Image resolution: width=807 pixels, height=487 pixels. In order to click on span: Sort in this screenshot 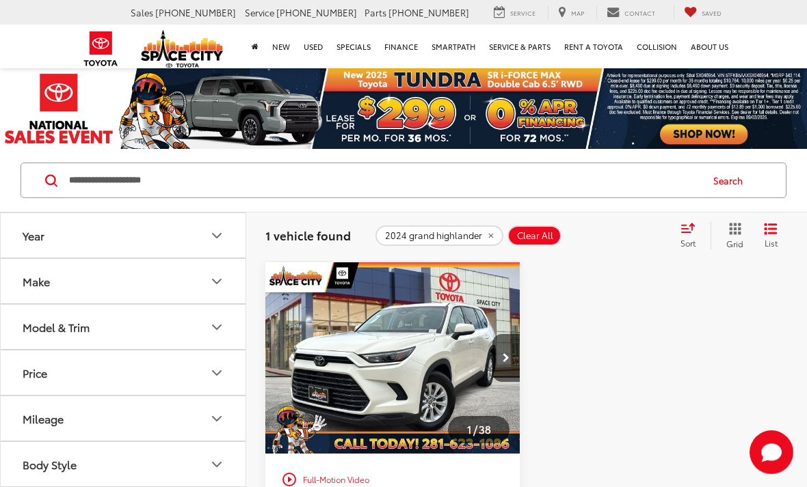, I will do `click(688, 243)`.